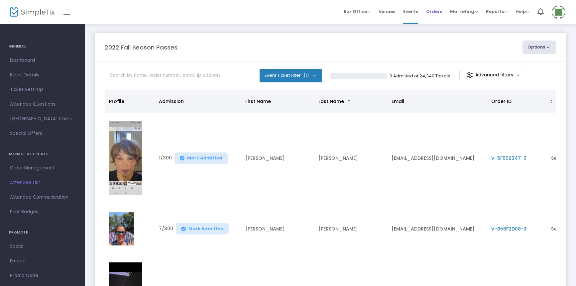  Describe the element at coordinates (42, 90) in the screenshot. I see `span: Ticket Settings` at that location.